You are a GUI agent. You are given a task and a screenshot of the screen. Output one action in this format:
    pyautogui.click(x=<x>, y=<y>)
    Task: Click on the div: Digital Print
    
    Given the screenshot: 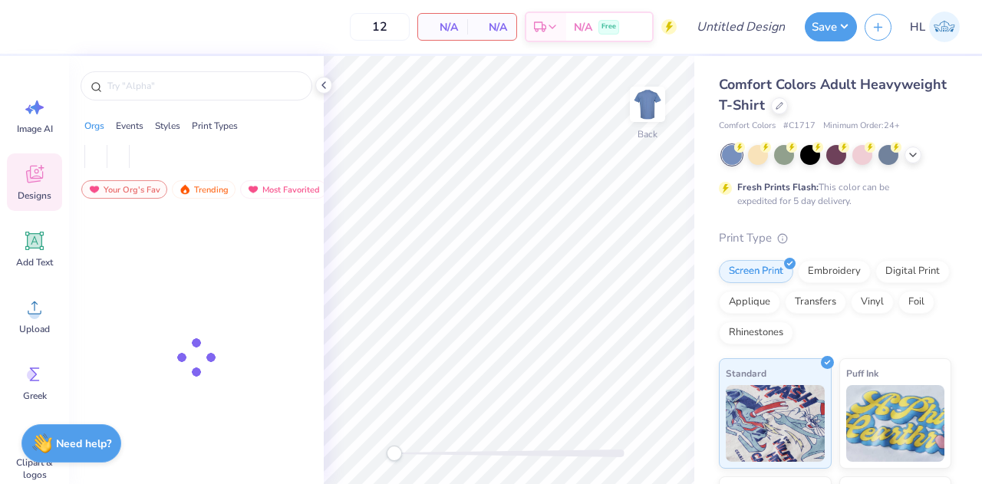 What is the action you would take?
    pyautogui.click(x=913, y=272)
    